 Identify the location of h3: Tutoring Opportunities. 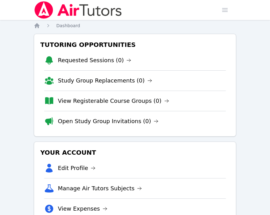
(135, 45).